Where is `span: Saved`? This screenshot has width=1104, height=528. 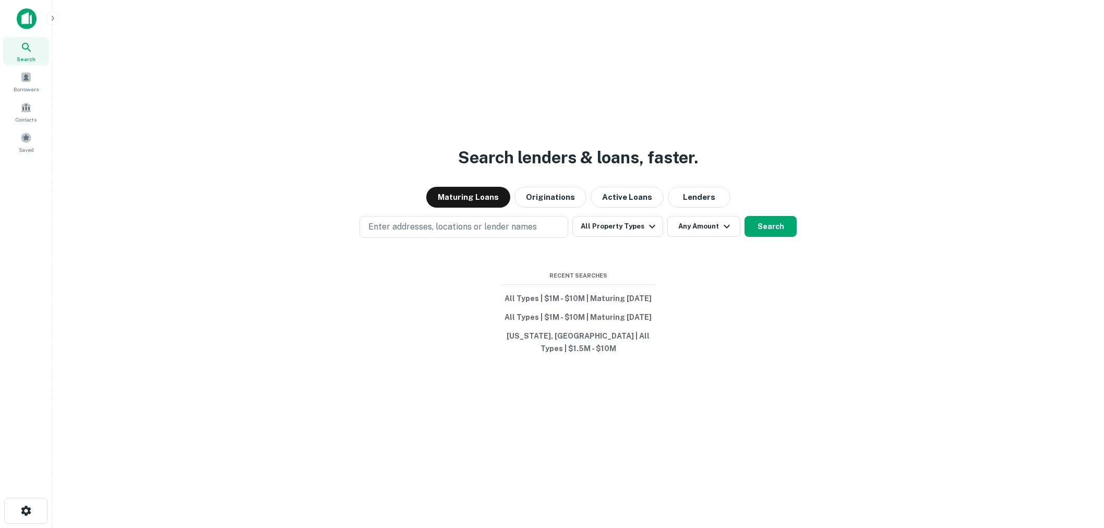
span: Saved is located at coordinates (26, 150).